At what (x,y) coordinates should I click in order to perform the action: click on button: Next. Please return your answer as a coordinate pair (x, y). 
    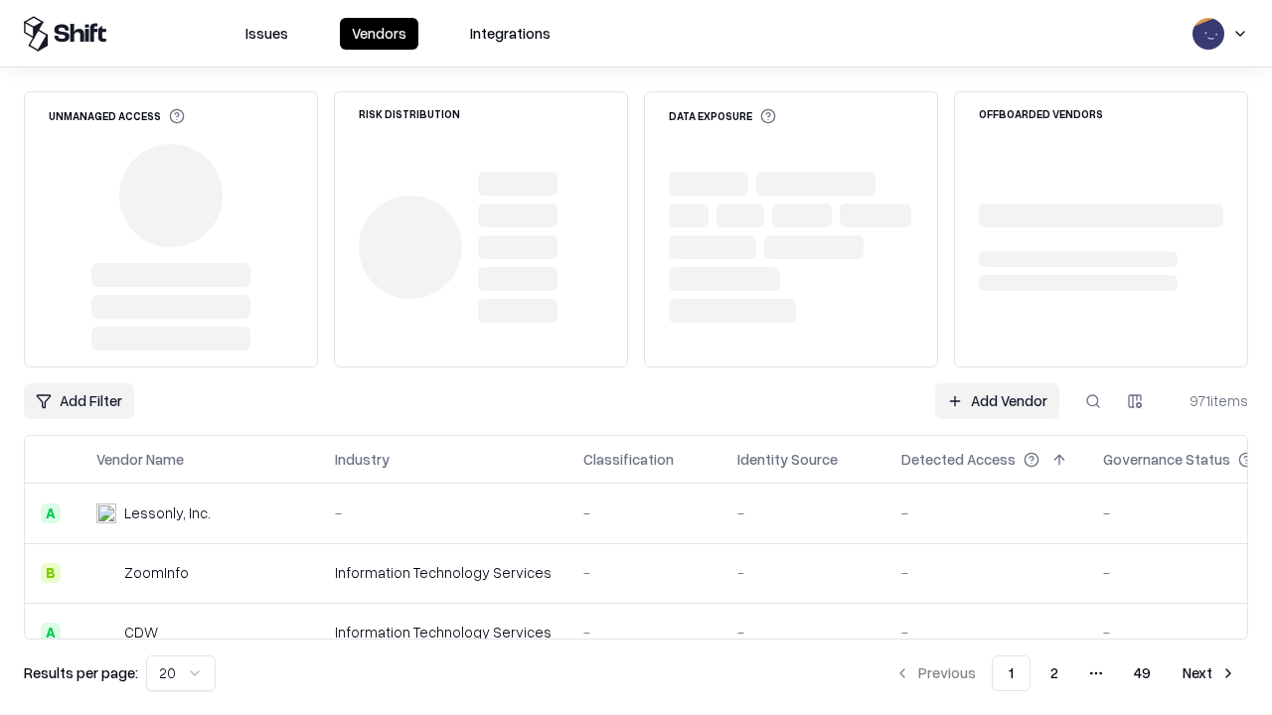
    Looking at the image, I should click on (1209, 674).